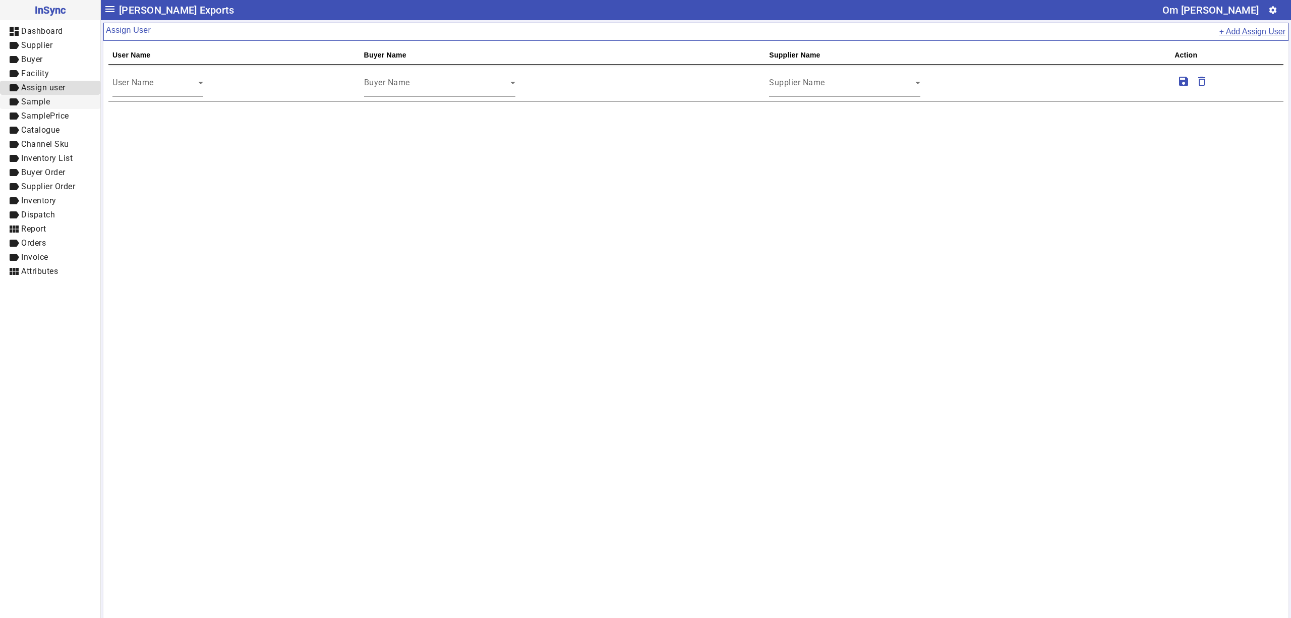 This screenshot has width=1291, height=618. What do you see at coordinates (1201, 81) in the screenshot?
I see `mat-icon: delete_outline` at bounding box center [1201, 81].